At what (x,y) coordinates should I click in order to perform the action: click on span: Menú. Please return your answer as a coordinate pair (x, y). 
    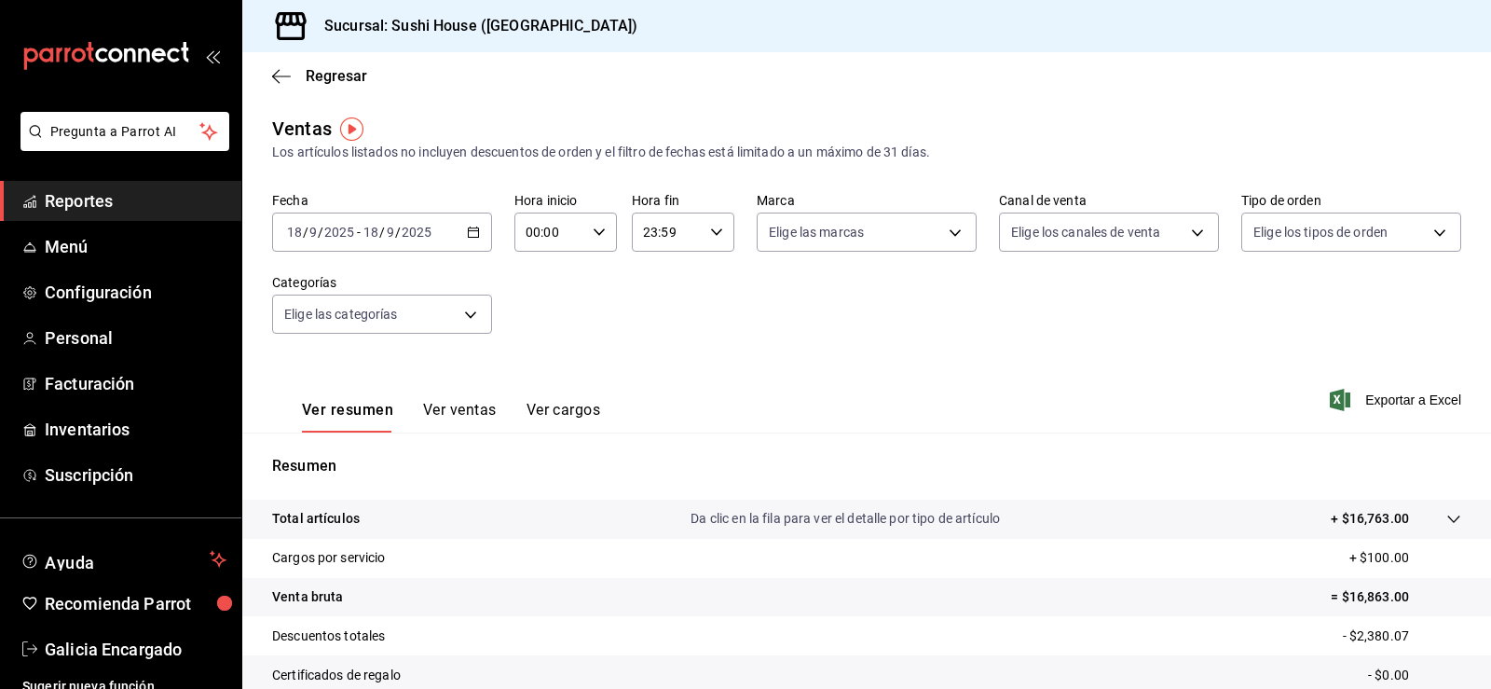
    Looking at the image, I should click on (135, 246).